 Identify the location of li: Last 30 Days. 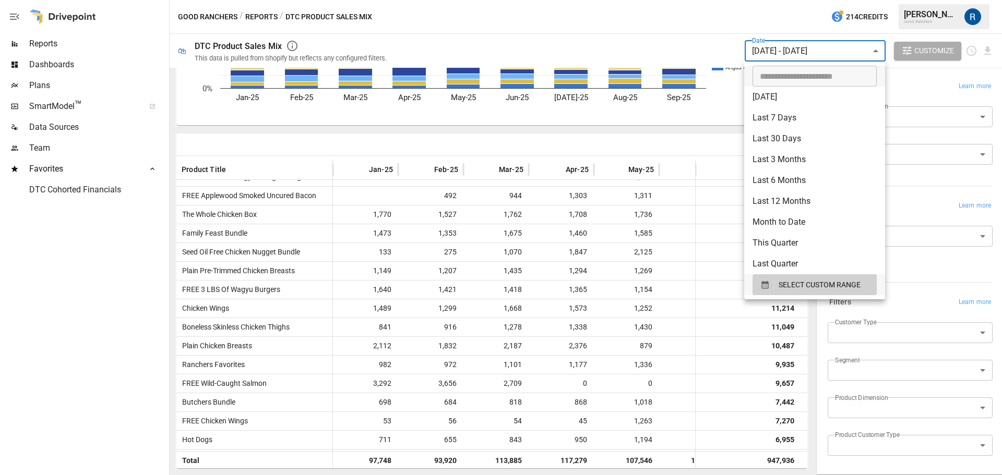
(815, 139).